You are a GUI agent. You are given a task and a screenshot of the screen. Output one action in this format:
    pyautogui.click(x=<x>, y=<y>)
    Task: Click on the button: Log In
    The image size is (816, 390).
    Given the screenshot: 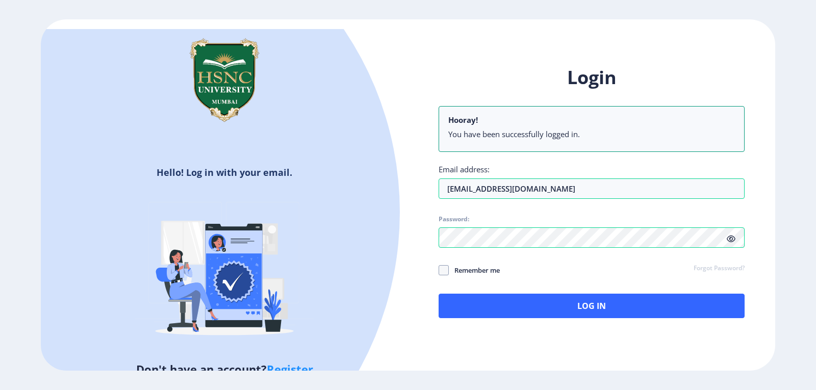 What is the action you would take?
    pyautogui.click(x=592, y=306)
    